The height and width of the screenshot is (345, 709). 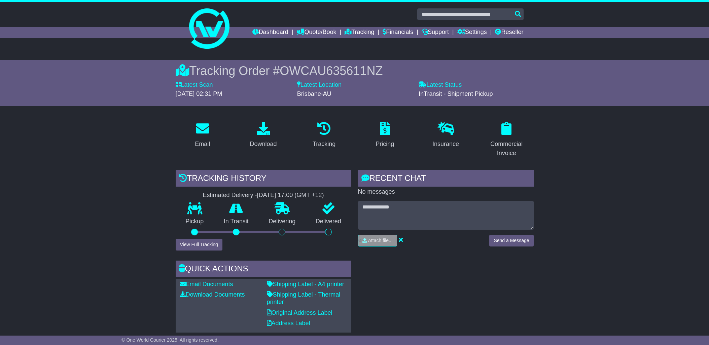 What do you see at coordinates (304, 299) in the screenshot?
I see `a: Shipping Label - Thermal printer` at bounding box center [304, 299].